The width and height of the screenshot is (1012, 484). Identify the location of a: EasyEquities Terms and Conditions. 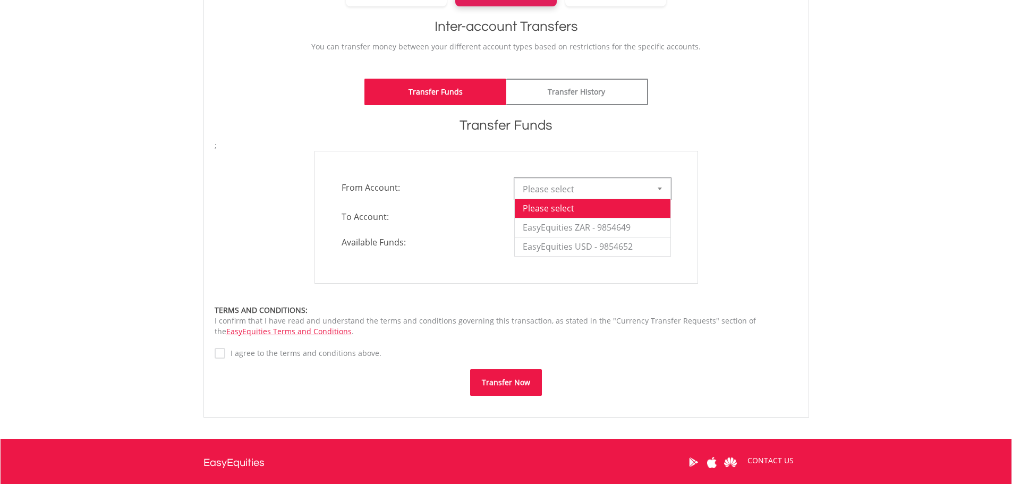
(289, 331).